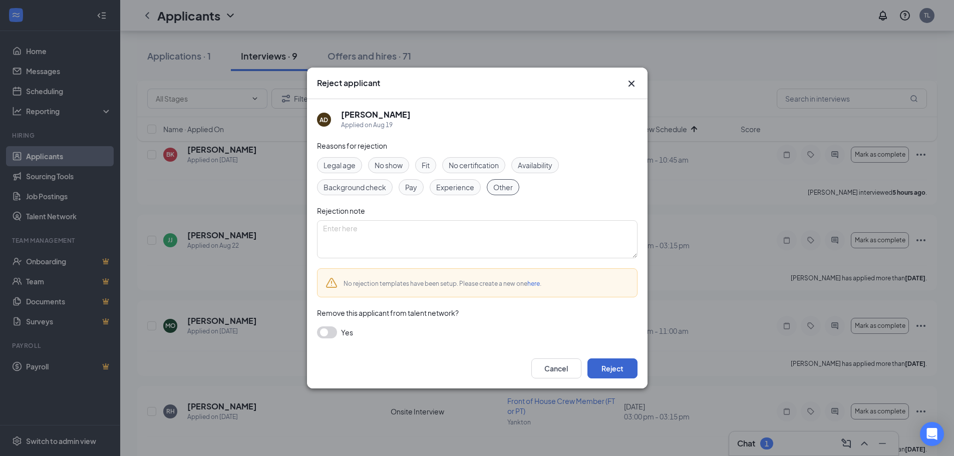 The image size is (954, 456). I want to click on span: Legal age, so click(339, 165).